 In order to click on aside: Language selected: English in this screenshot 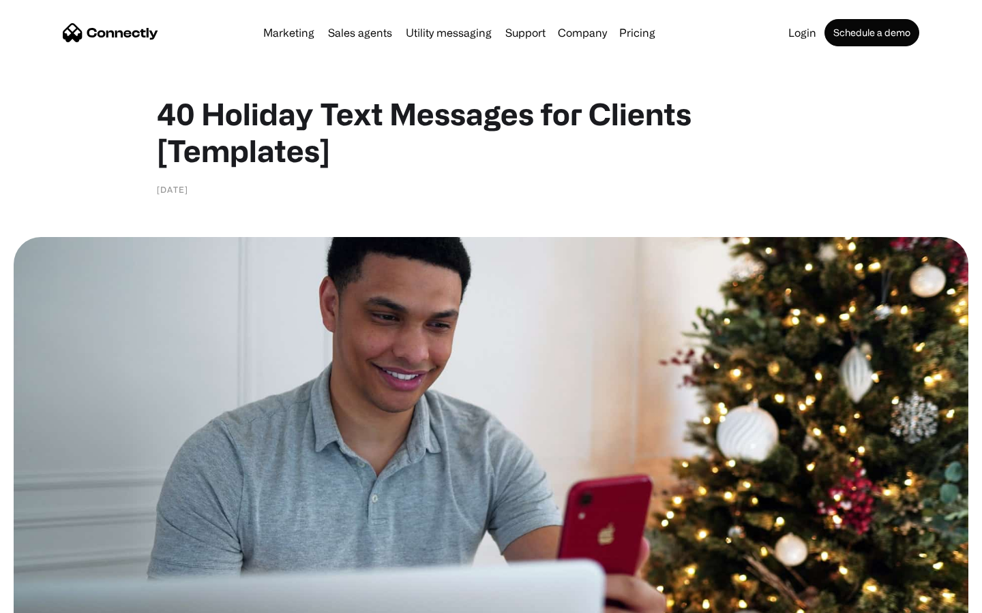, I will do `click(48, 599)`.